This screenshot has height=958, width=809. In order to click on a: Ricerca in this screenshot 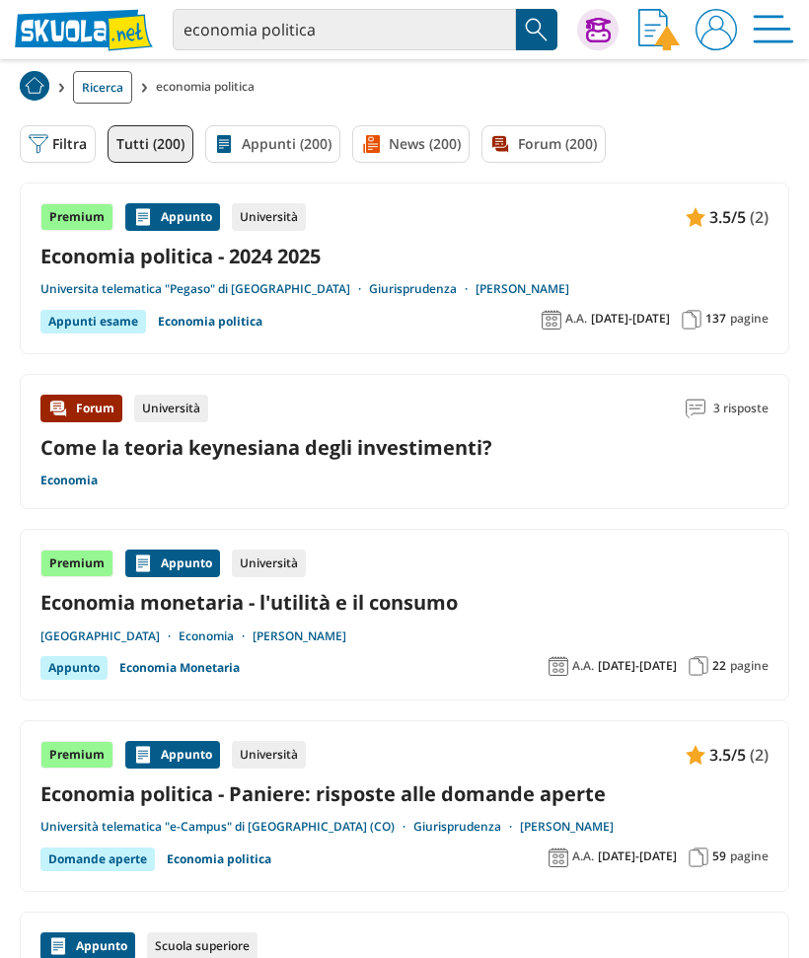, I will do `click(103, 87)`.